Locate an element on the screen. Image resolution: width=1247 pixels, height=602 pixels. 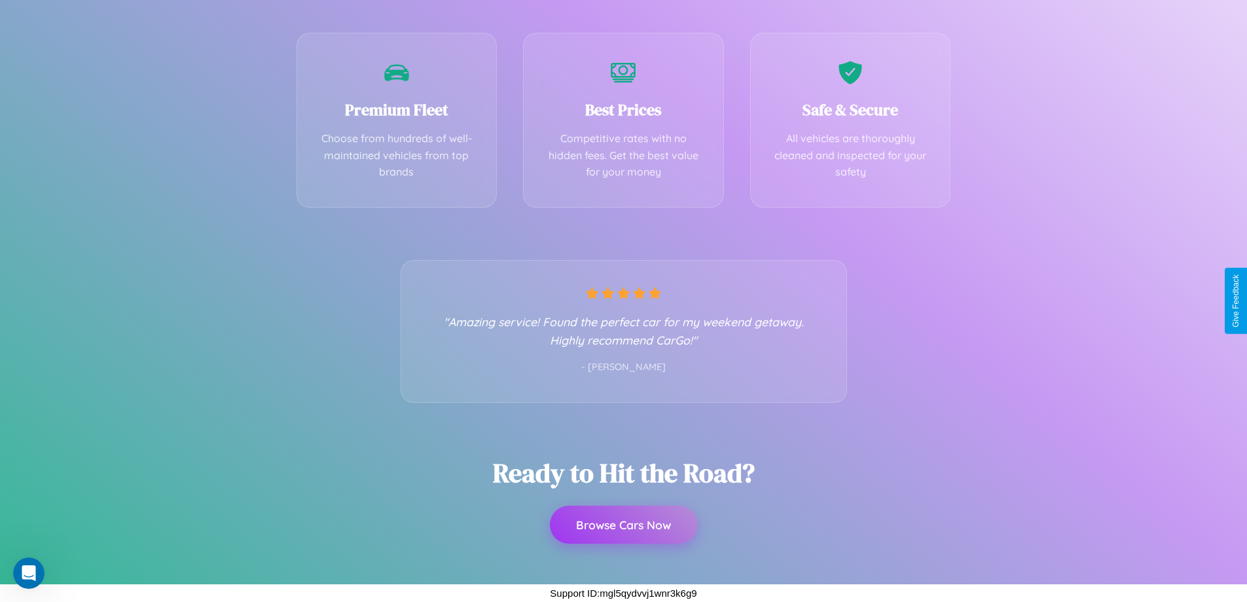
h3: Safe & Secure is located at coordinates (851, 109).